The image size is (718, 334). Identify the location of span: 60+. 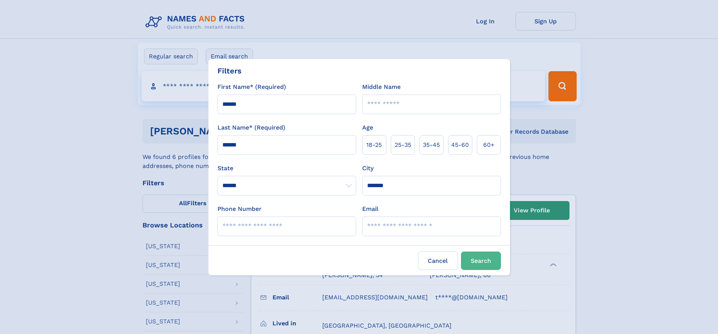
(489, 145).